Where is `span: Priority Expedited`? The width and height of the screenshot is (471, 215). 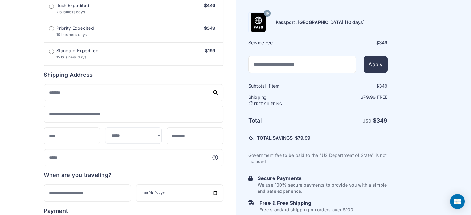
span: Priority Expedited is located at coordinates (75, 28).